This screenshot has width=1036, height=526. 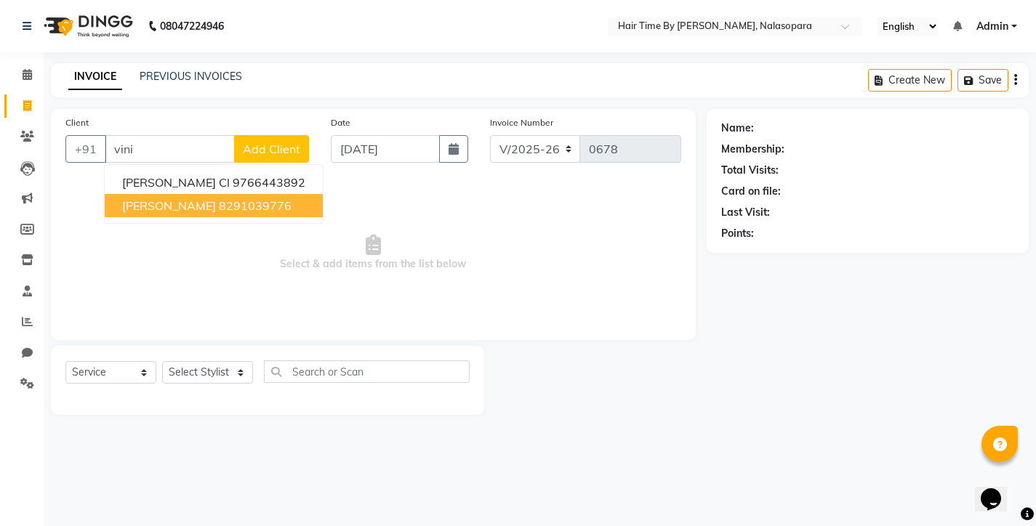 I want to click on label: Date, so click(x=340, y=123).